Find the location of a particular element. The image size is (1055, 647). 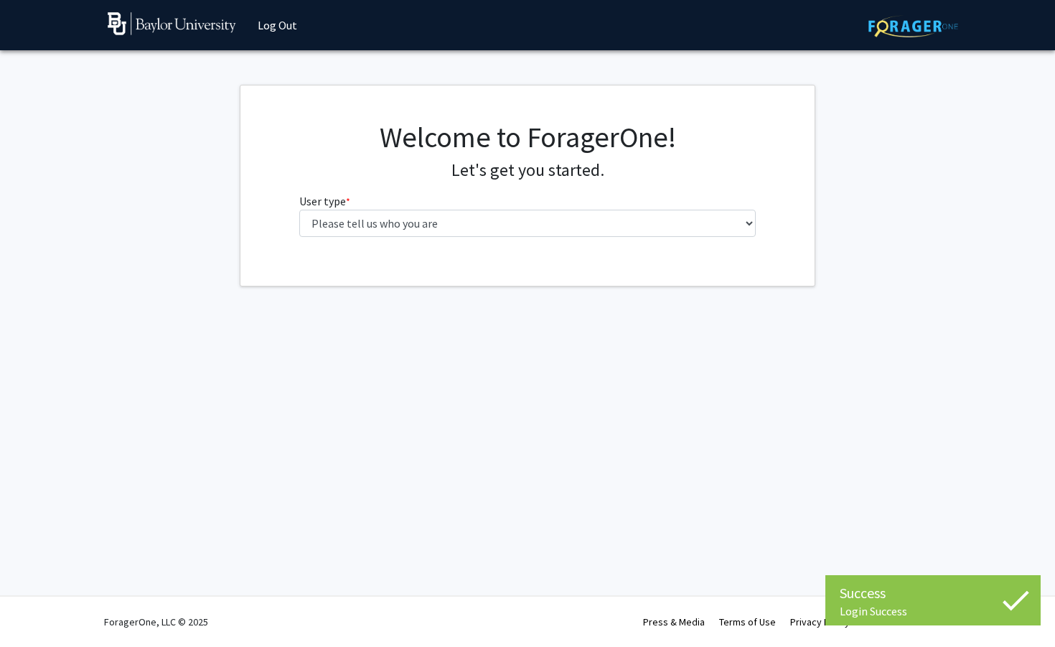

a: Privacy Policy is located at coordinates (820, 622).